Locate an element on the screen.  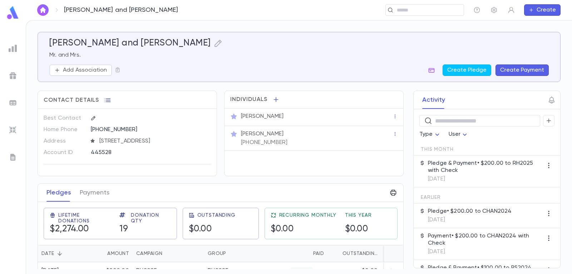
img: letters_grey.7941b92b52307dd3b8a917253454ce1c.svg is located at coordinates (13, 157).